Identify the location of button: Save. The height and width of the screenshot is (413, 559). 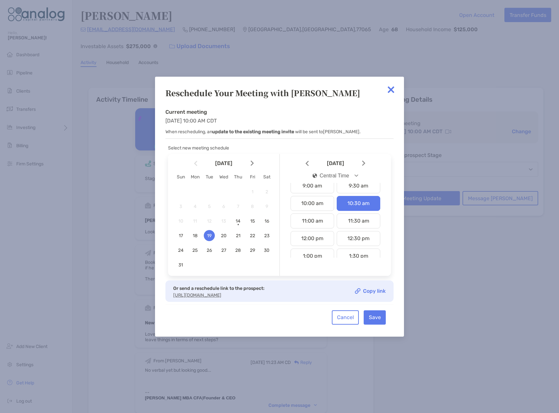
(375, 317).